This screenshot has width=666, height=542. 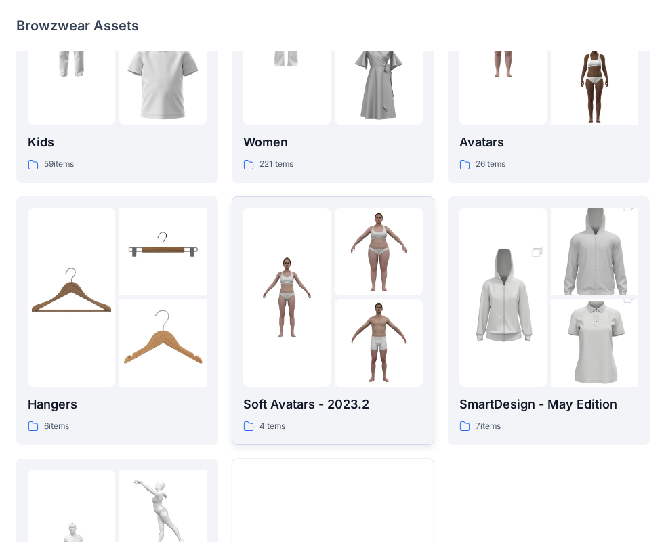 I want to click on a: folder 1folder 2folder 3Hangers6items, so click(x=117, y=320).